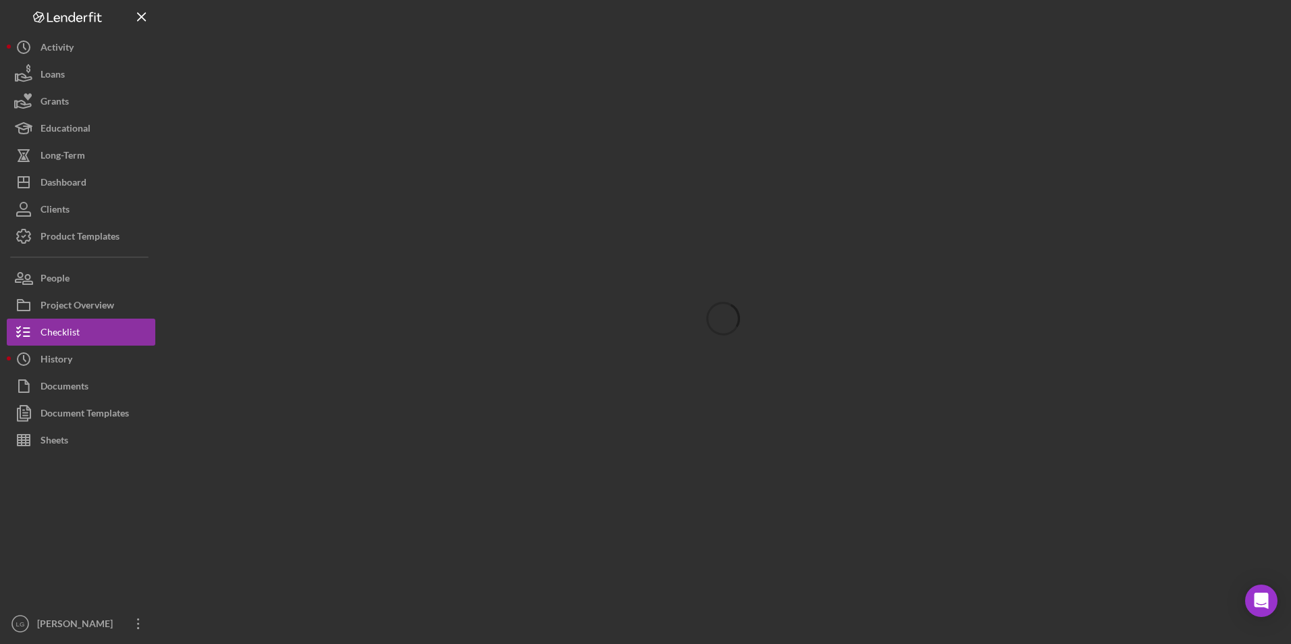 This screenshot has width=1291, height=644. I want to click on button: Project Overview, so click(81, 305).